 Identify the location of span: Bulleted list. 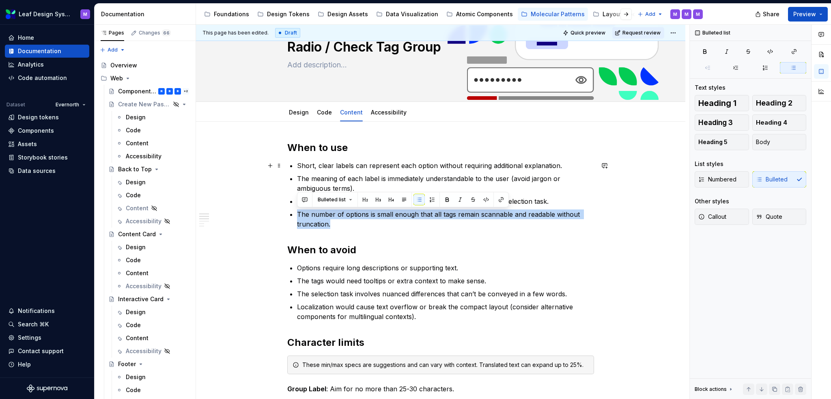
(332, 200).